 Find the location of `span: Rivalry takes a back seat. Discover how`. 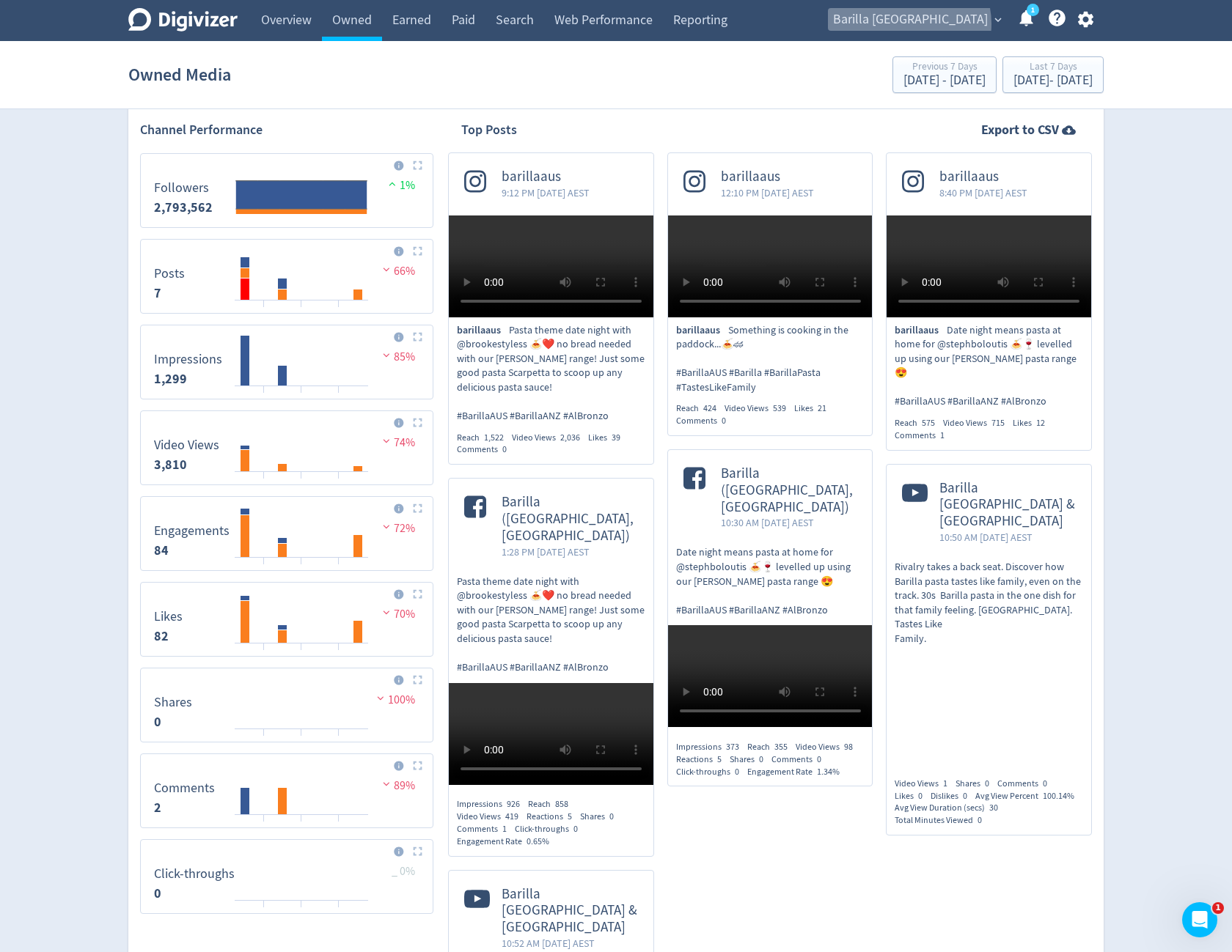

span: Rivalry takes a back seat. Discover how is located at coordinates (980, 567).